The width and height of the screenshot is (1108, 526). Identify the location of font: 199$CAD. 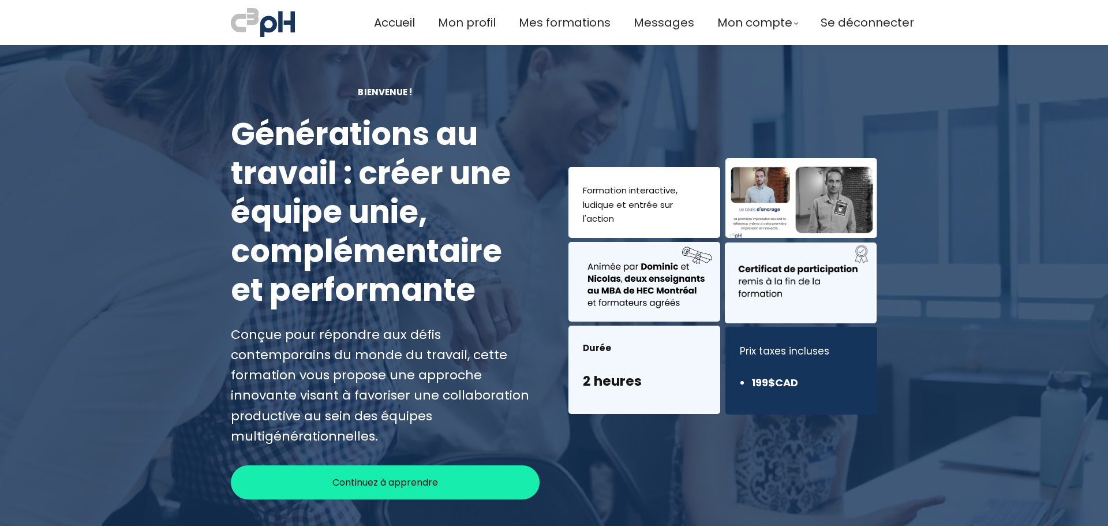
(774, 382).